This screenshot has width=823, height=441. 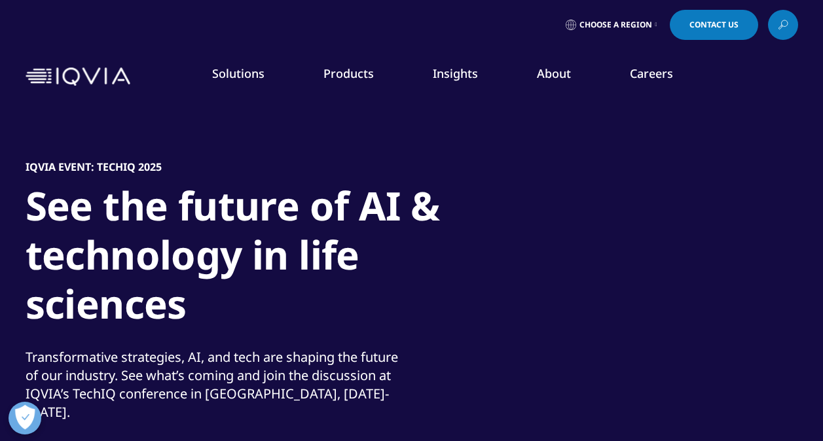 What do you see at coordinates (94, 167) in the screenshot?
I see `h5: IQVIA Event: TechIQ 2025​` at bounding box center [94, 167].